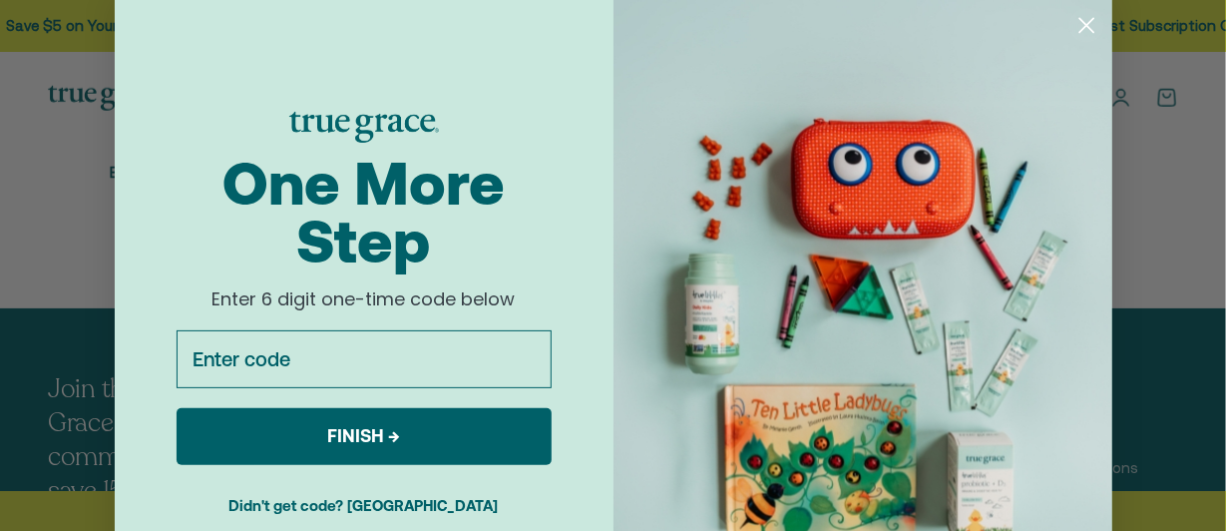 The height and width of the screenshot is (531, 1226). What do you see at coordinates (364, 127) in the screenshot?
I see `img: 18be5d14-aba7-4724-9449-be68293c42cd.png` at bounding box center [364, 127].